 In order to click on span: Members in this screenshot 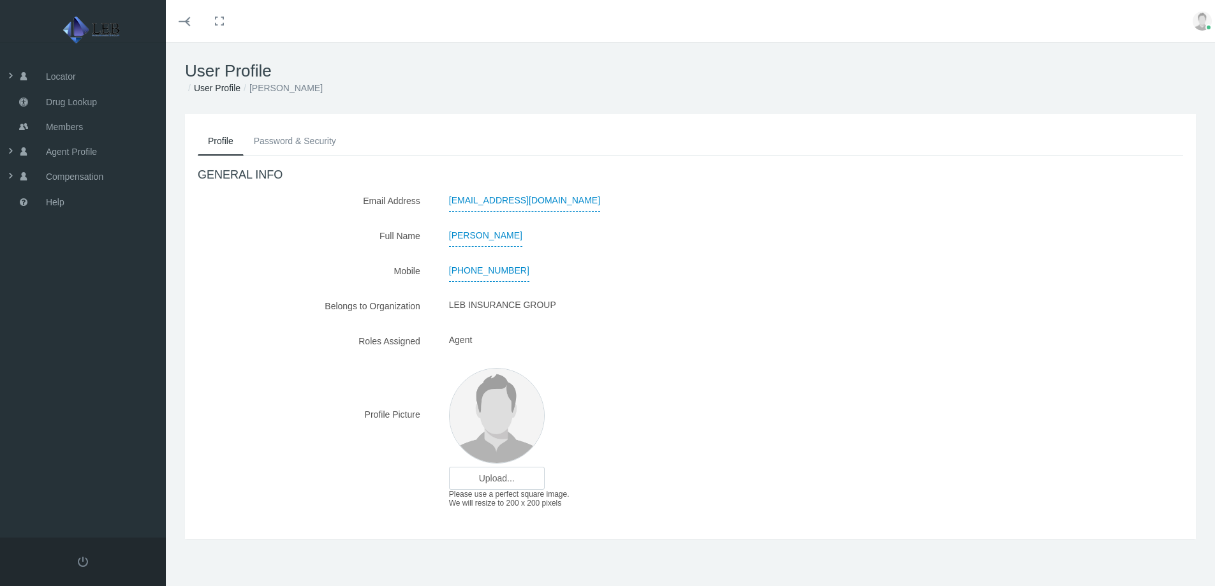, I will do `click(64, 127)`.